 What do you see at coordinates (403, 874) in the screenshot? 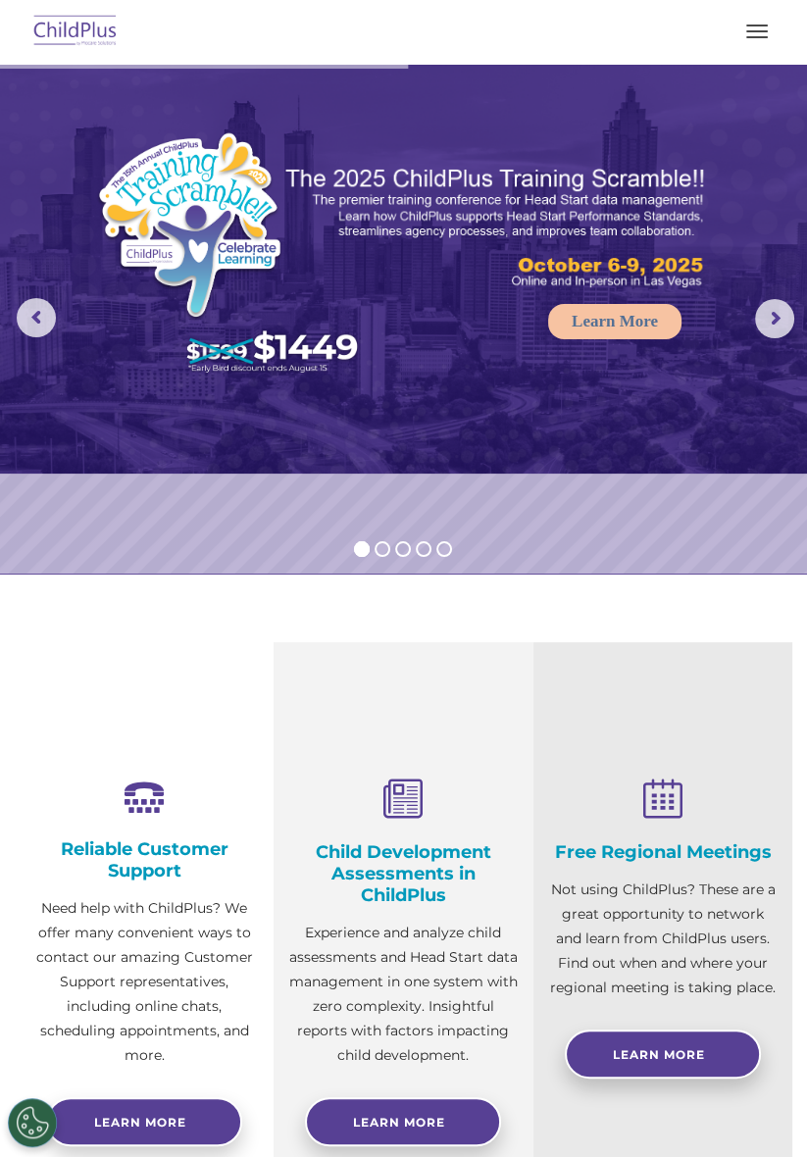
I see `h4: Child Development Assessments in ChildPlus` at bounding box center [403, 874].